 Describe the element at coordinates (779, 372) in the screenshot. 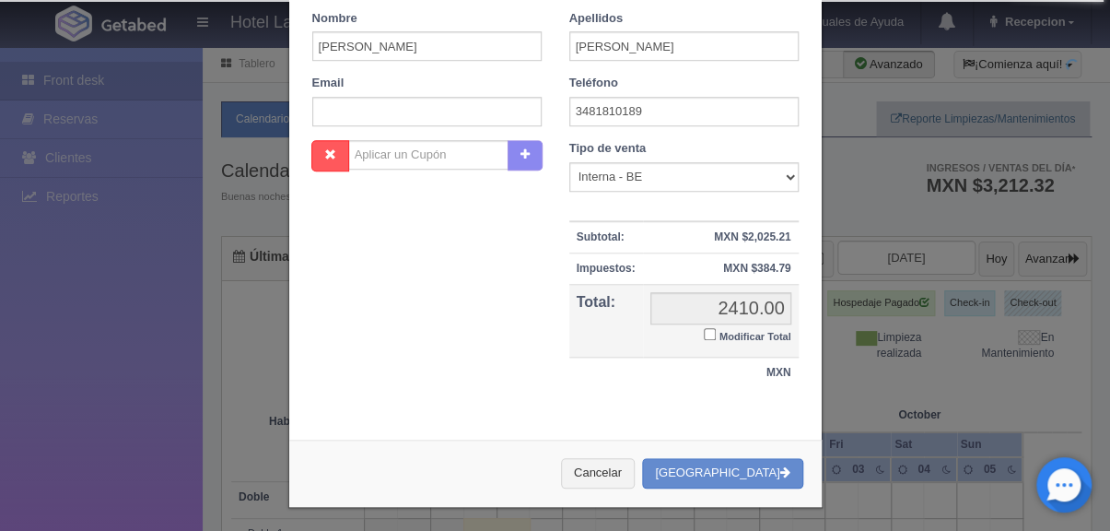

I see `strong: MXN` at that location.